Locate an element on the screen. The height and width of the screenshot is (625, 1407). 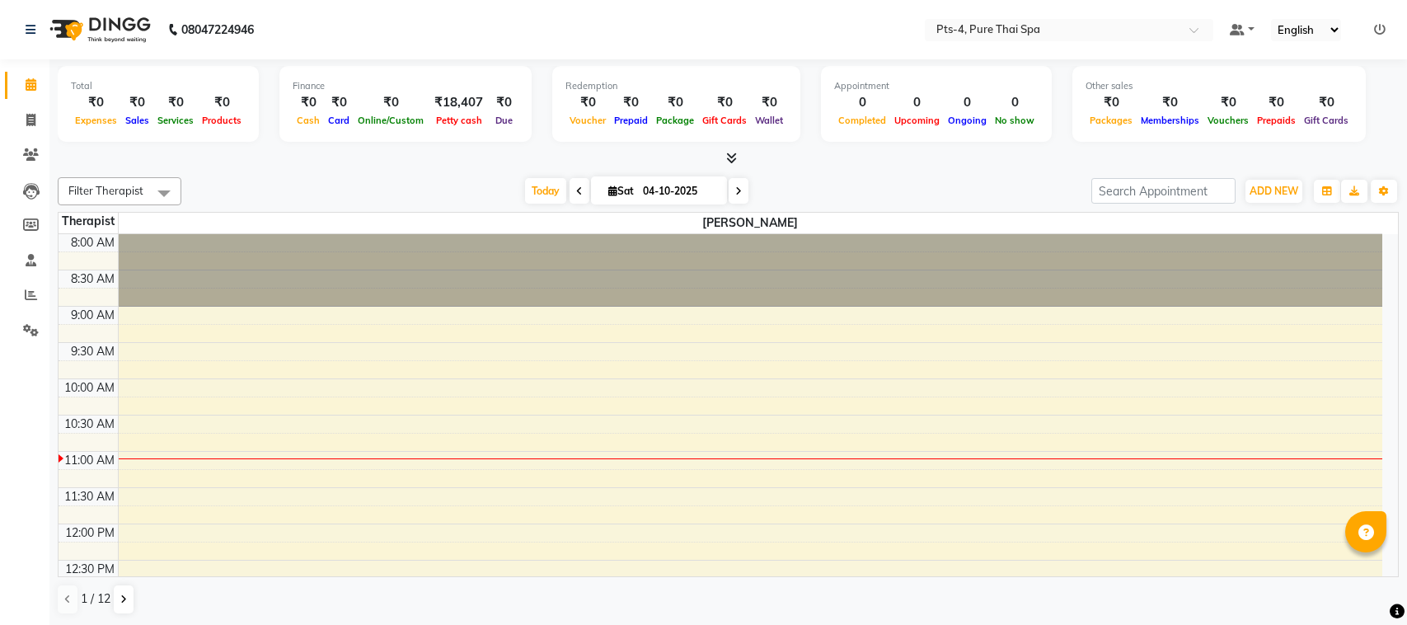
span: Petty cash is located at coordinates (459, 120).